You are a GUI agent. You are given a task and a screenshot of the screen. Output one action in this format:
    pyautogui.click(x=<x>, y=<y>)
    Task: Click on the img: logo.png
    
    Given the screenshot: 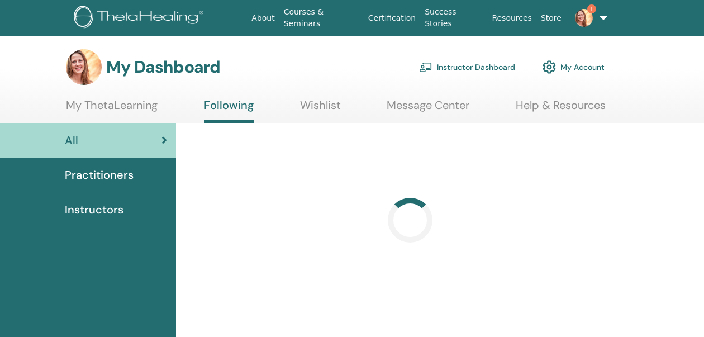 What is the action you would take?
    pyautogui.click(x=140, y=18)
    